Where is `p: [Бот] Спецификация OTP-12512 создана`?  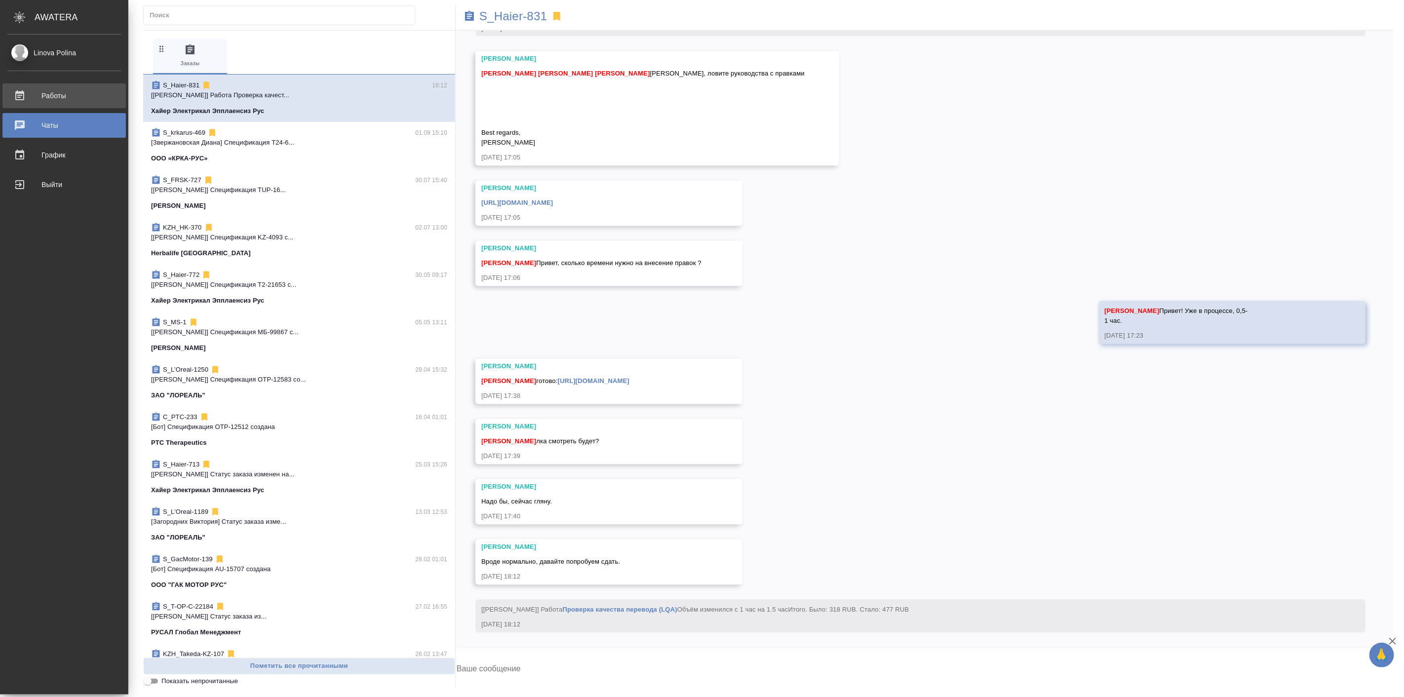
p: [Бот] Спецификация OTP-12512 создана is located at coordinates (299, 427).